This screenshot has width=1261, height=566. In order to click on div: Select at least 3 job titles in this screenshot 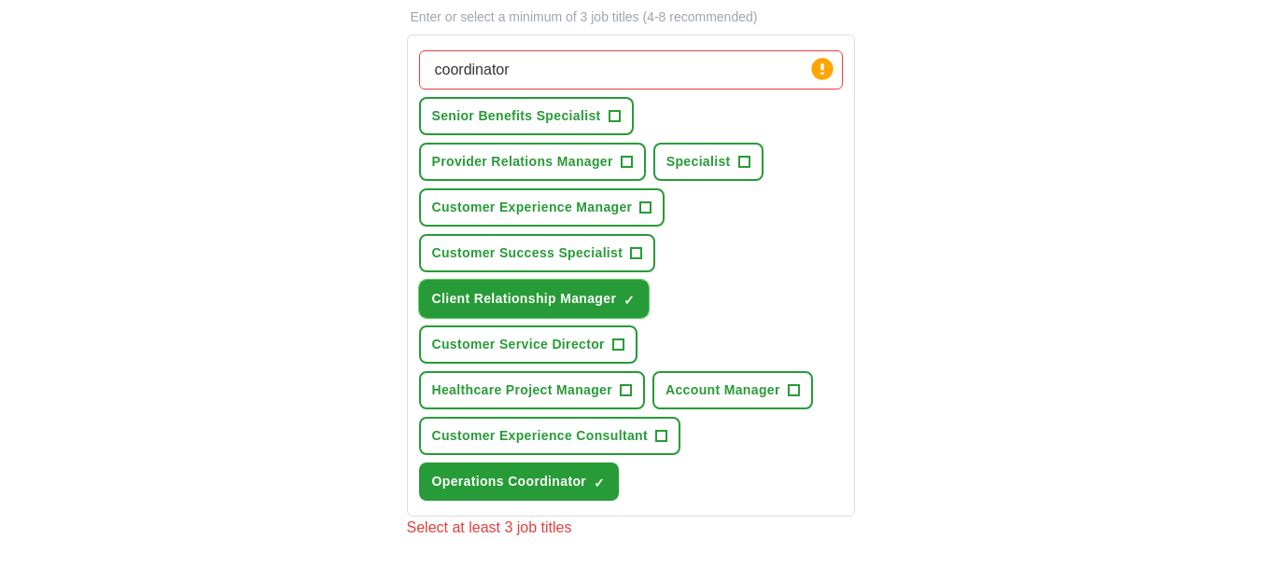, I will do `click(631, 528)`.